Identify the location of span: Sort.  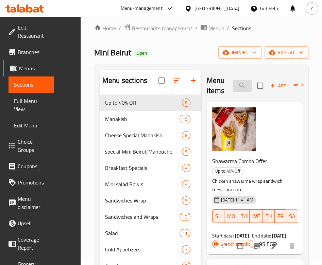
(303, 86).